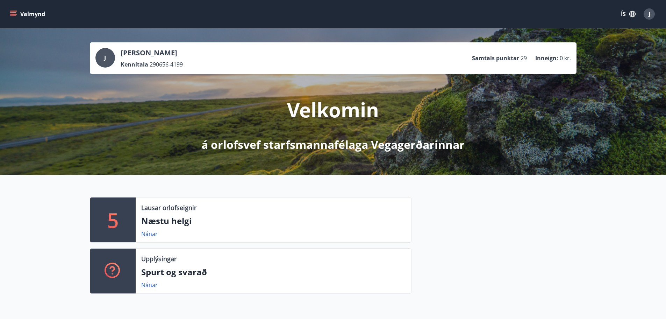 This screenshot has height=319, width=666. What do you see at coordinates (274, 221) in the screenshot?
I see `p: Næstu helgi` at bounding box center [274, 221].